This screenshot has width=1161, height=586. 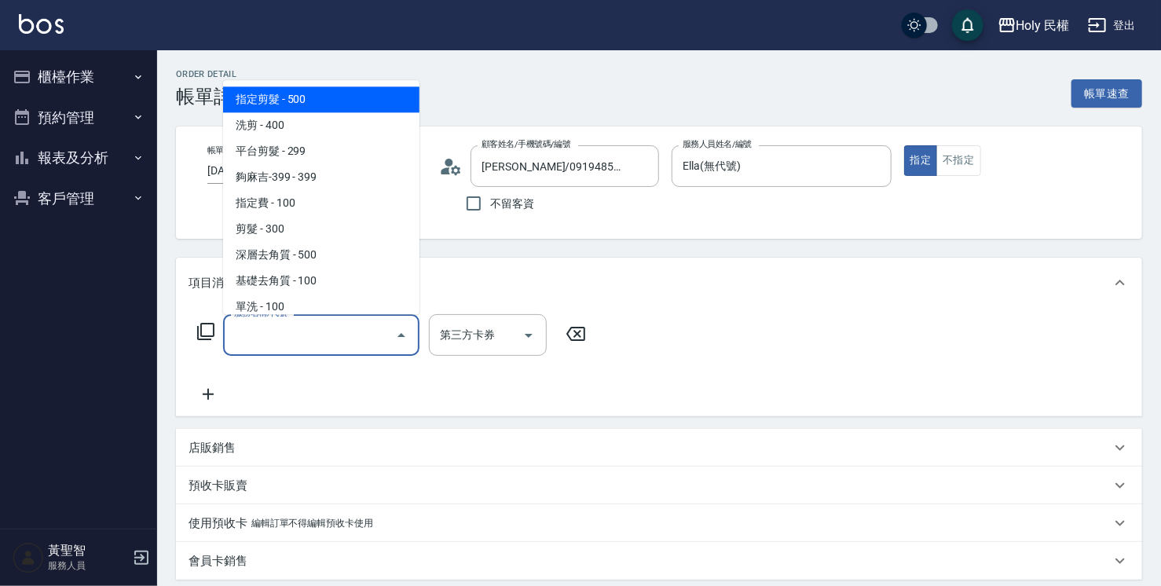 What do you see at coordinates (88, 566) in the screenshot?
I see `p: 服務人員` at bounding box center [88, 566].